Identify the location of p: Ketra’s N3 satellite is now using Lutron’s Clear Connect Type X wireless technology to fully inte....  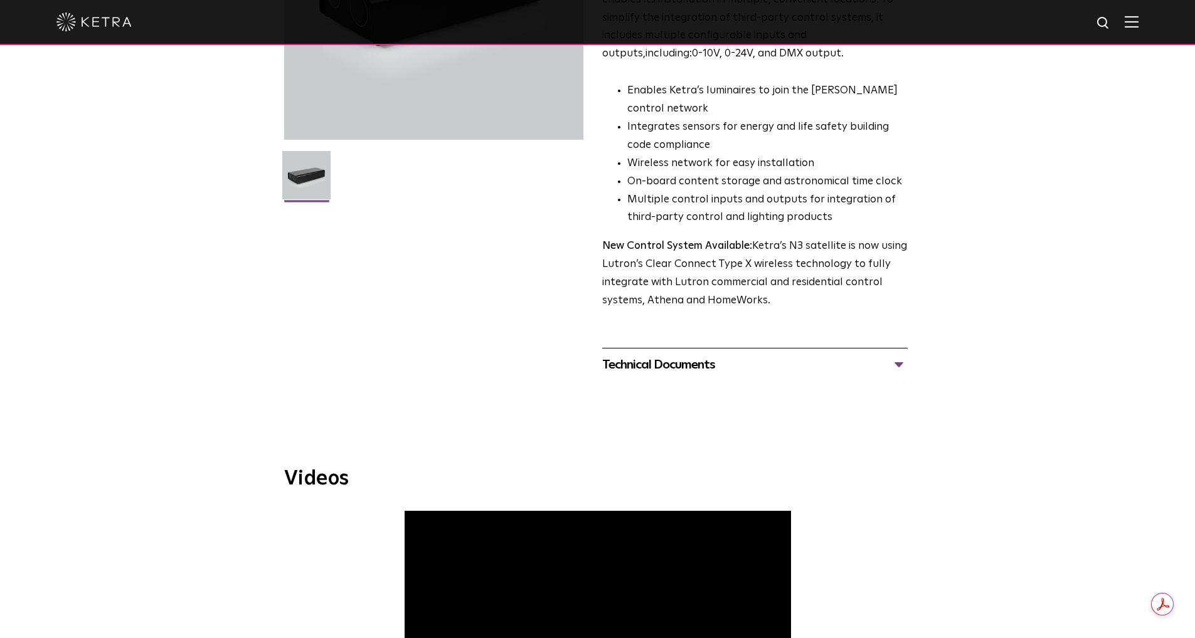
(754, 274).